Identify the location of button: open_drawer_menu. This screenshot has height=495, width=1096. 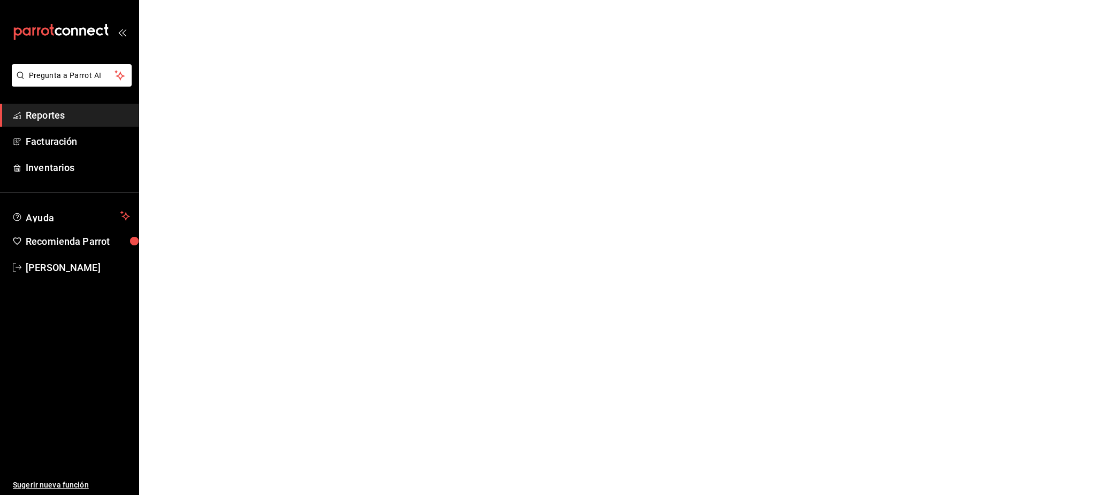
(122, 32).